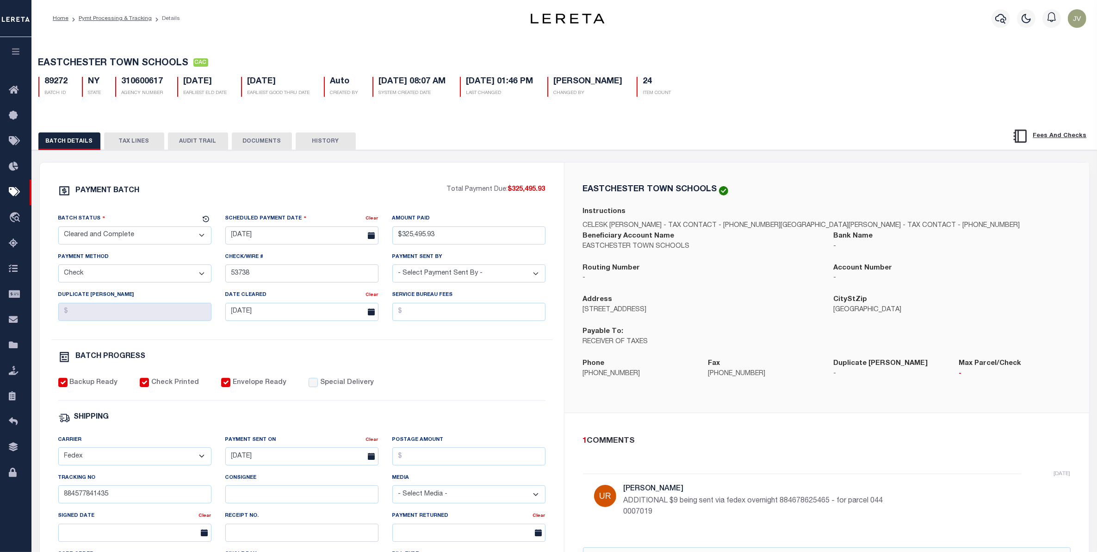 Image resolution: width=1097 pixels, height=552 pixels. What do you see at coordinates (201, 64) in the screenshot?
I see `a: CAC` at bounding box center [201, 64].